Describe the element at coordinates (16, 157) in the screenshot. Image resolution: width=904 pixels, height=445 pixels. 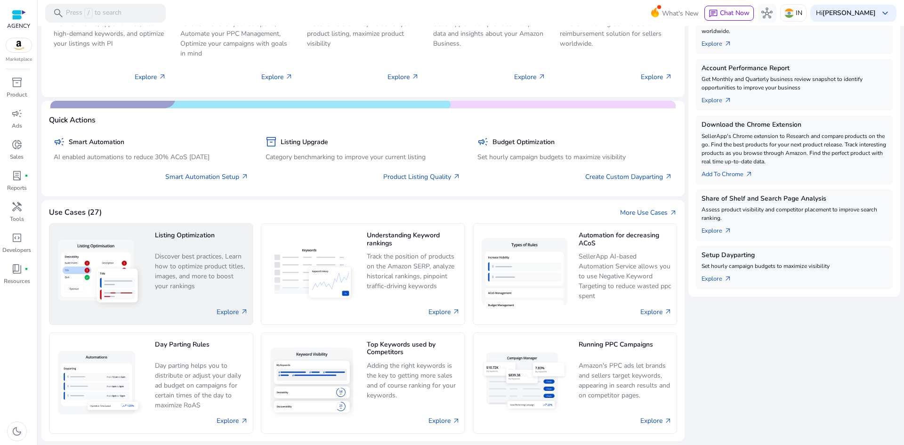
I see `p: Sales` at that location.